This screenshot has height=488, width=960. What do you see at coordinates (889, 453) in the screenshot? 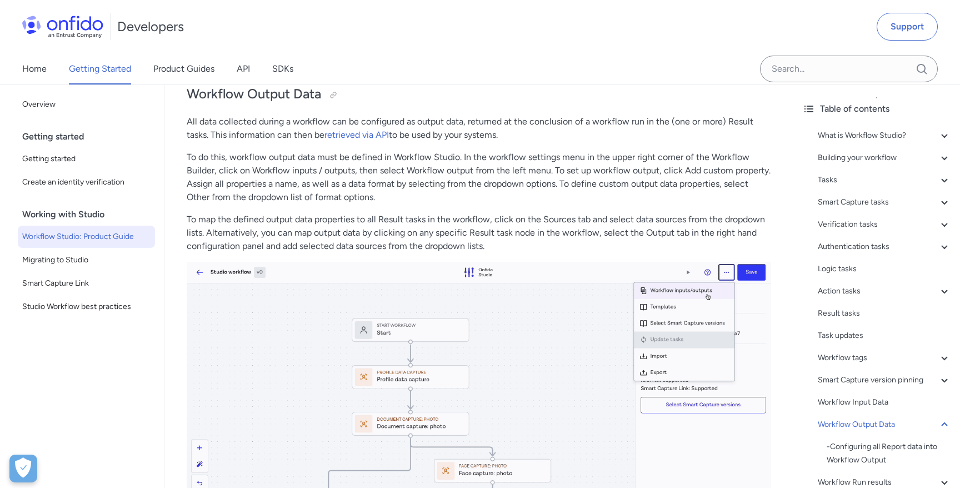
I see `div: - Configuring all Report data into Workflow Output` at bounding box center [889, 453].